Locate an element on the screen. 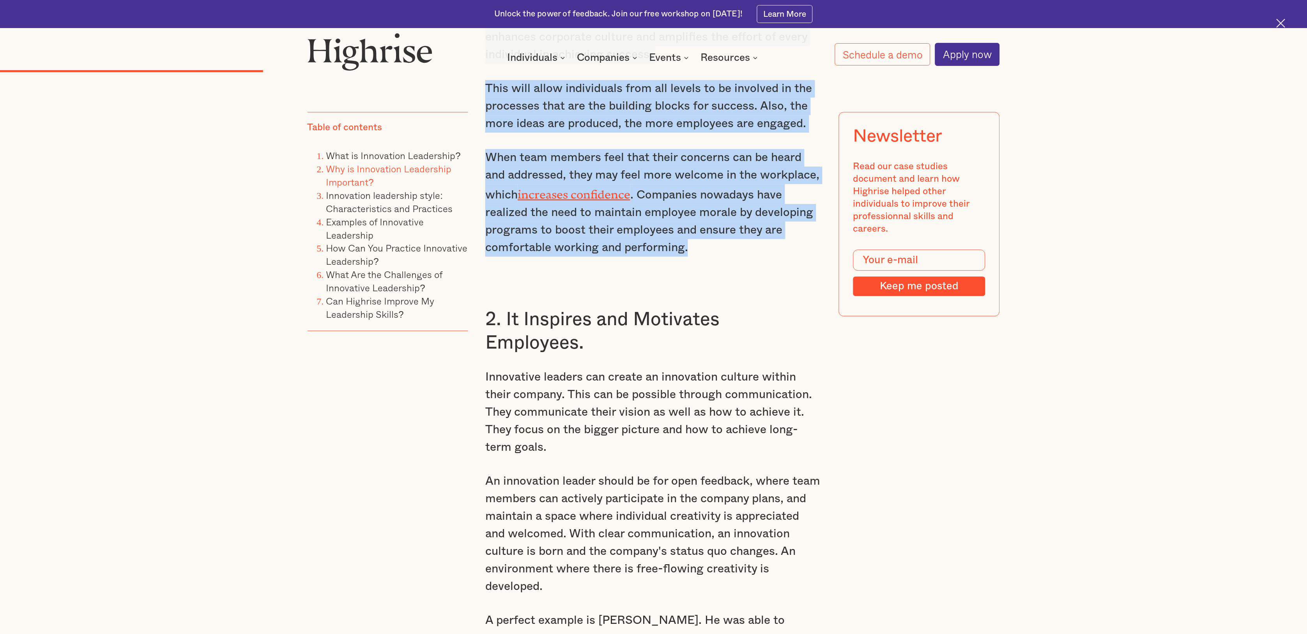 Image resolution: width=1307 pixels, height=634 pixels. div: Read our case studies document and learn how Highrise helped other individuals to improve their p... is located at coordinates (919, 198).